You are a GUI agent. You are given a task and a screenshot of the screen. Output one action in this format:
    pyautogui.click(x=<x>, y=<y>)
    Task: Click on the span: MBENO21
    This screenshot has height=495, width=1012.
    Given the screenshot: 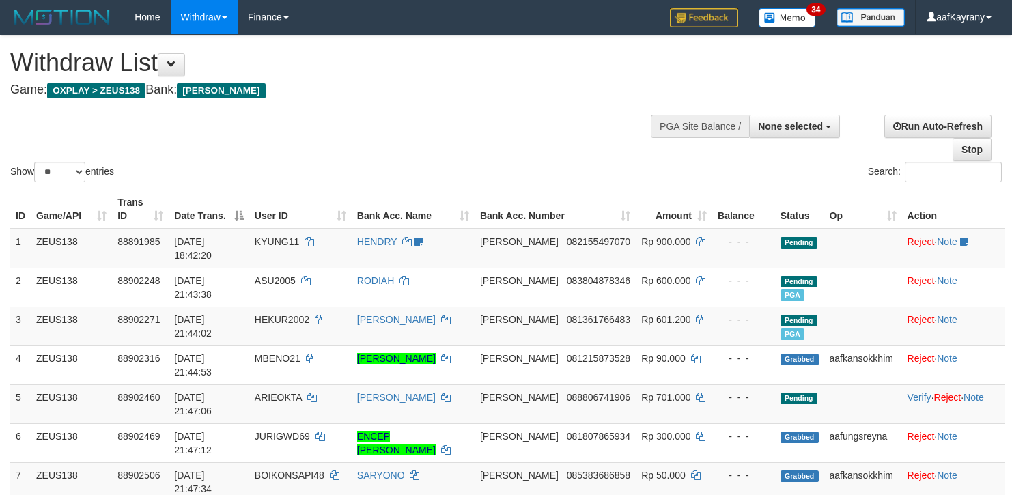 What is the action you would take?
    pyautogui.click(x=277, y=358)
    